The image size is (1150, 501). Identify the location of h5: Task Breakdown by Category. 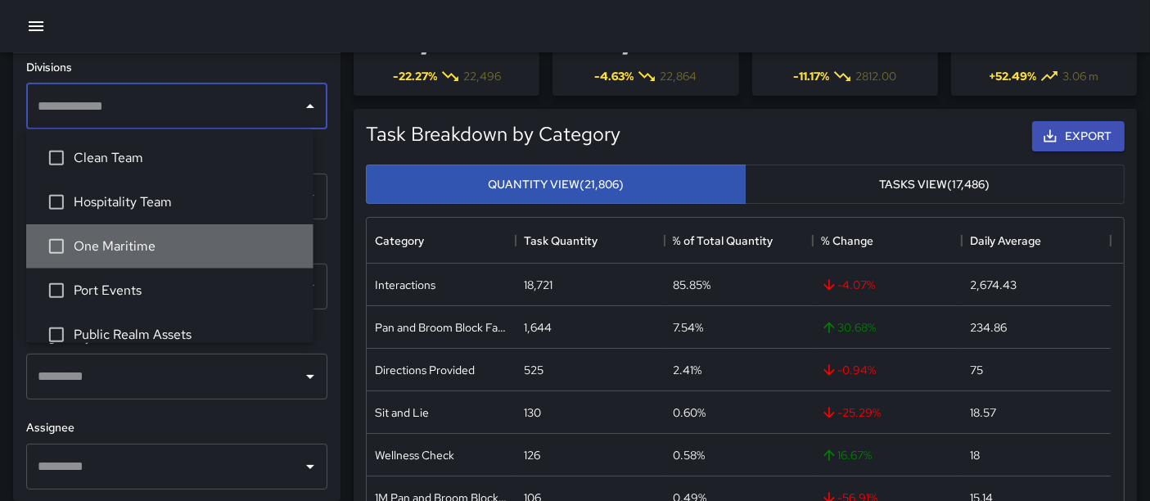
(493, 134).